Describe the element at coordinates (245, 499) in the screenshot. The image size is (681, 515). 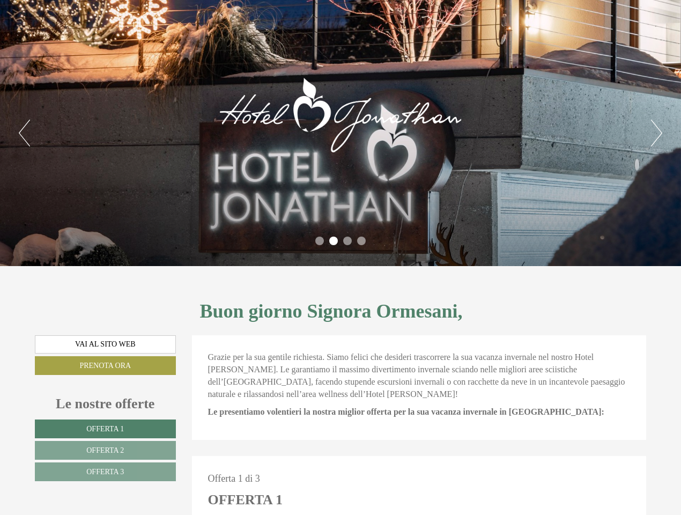
I see `div: Offerta 1` at that location.